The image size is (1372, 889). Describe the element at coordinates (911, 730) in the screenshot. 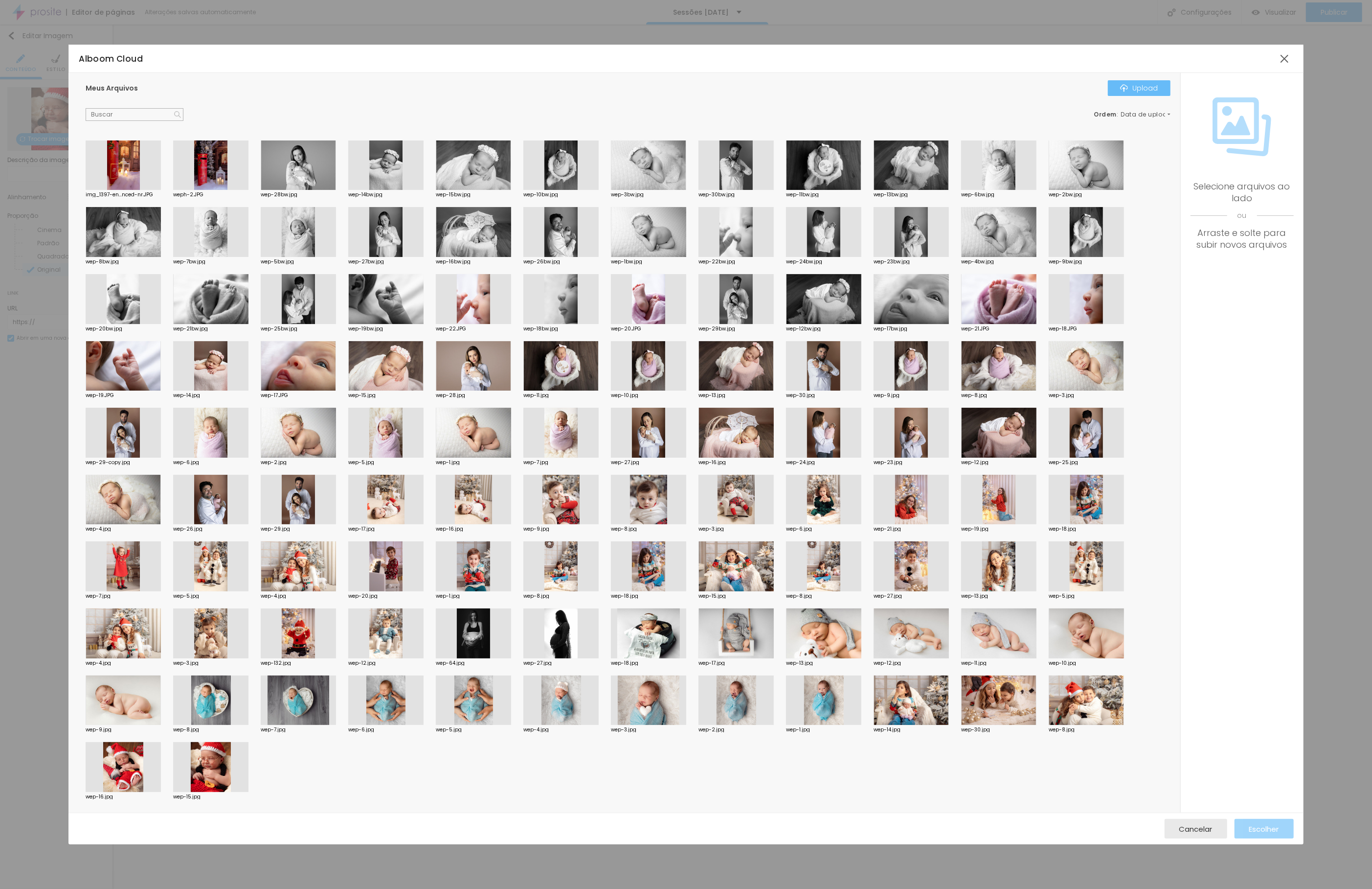

I see `div: wep-14.jpg` at that location.